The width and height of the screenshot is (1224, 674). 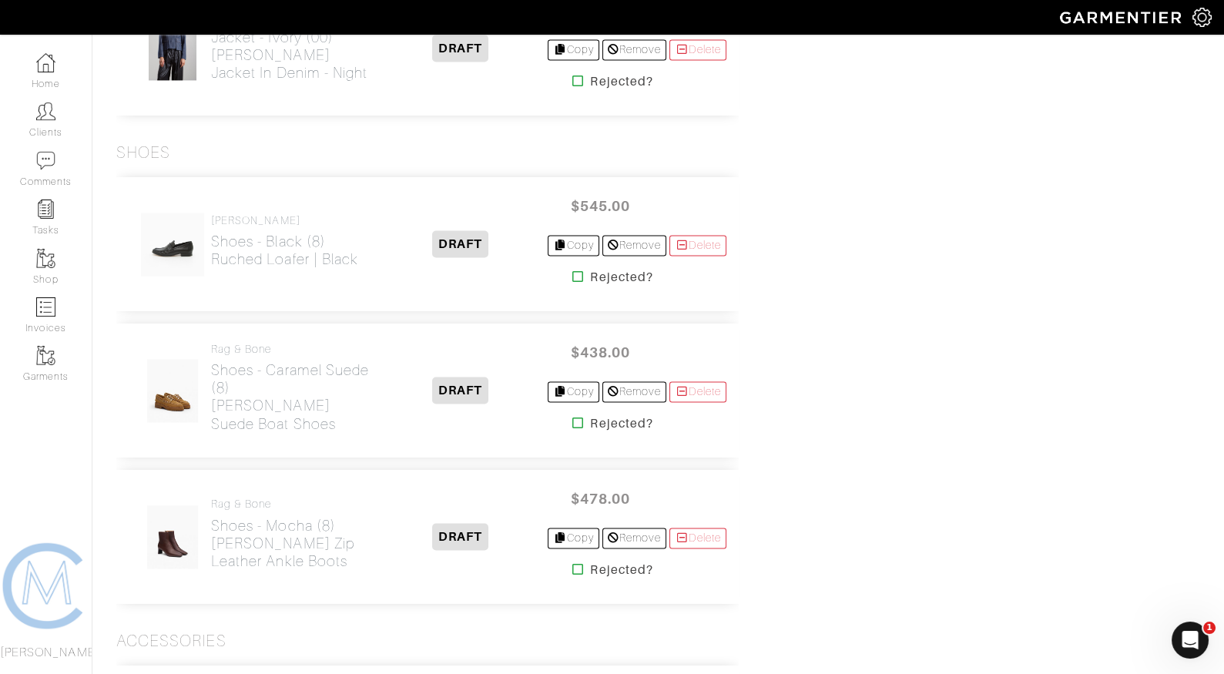 I want to click on img: orders-icon-0abe47150d42831381b5fb84f609e132dff9fe21cb692f30cb5eec754e2cba89.png, so click(x=45, y=307).